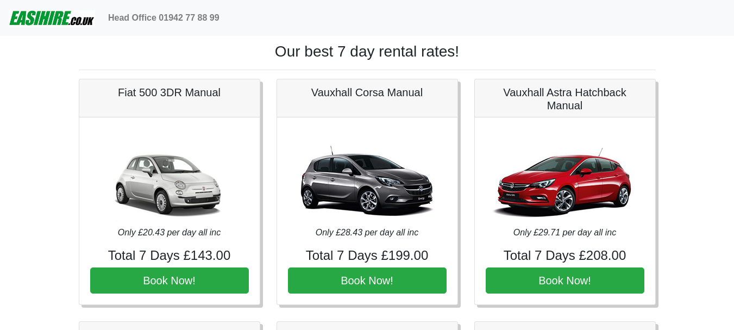  Describe the element at coordinates (367, 92) in the screenshot. I see `h5: Vauxhall Corsa Manual` at that location.